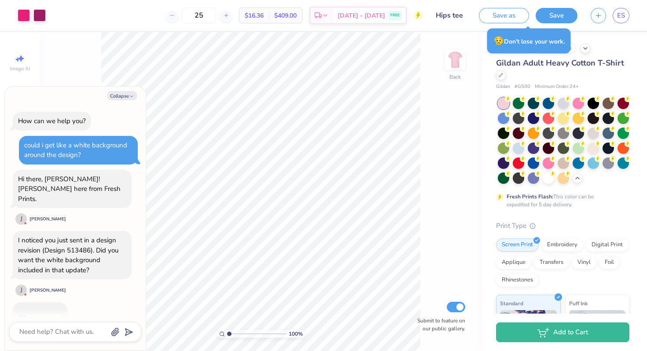  Describe the element at coordinates (557, 87) in the screenshot. I see `span: Minimum Order: 24 +` at that location.